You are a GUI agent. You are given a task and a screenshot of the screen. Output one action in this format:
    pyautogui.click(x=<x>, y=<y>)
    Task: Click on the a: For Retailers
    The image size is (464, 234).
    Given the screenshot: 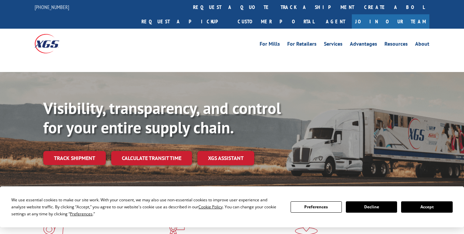 What is the action you would take?
    pyautogui.click(x=302, y=45)
    